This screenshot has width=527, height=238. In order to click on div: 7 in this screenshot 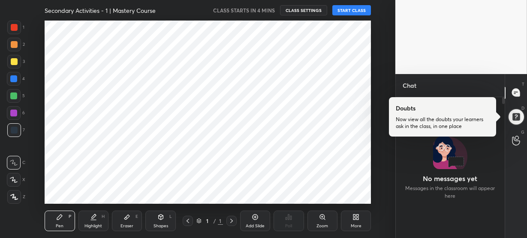, I will do `click(16, 130)`.